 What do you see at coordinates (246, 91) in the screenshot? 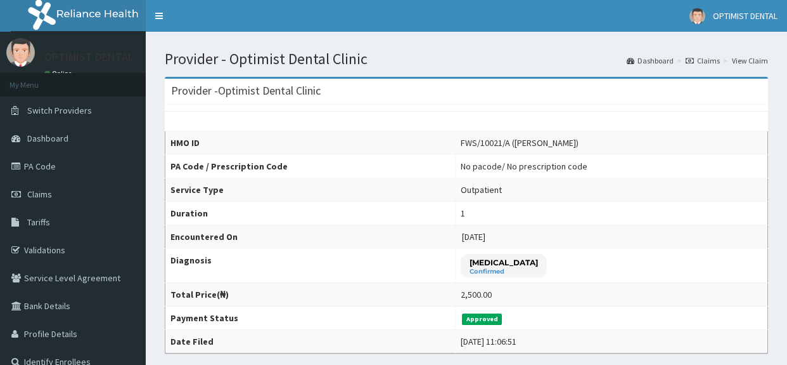
I see `h3: Provider - Optimist Dental Clinic` at bounding box center [246, 91].